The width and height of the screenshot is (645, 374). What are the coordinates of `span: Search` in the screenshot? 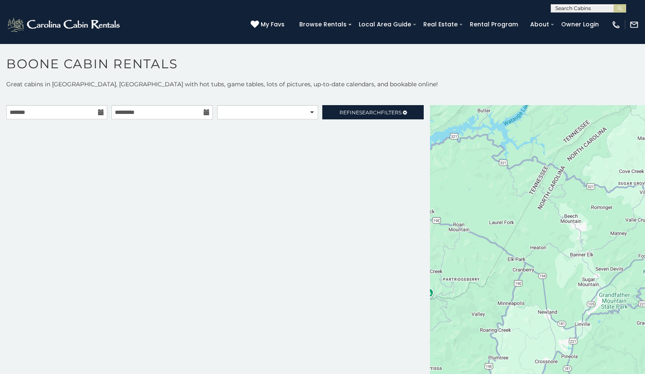 It's located at (370, 112).